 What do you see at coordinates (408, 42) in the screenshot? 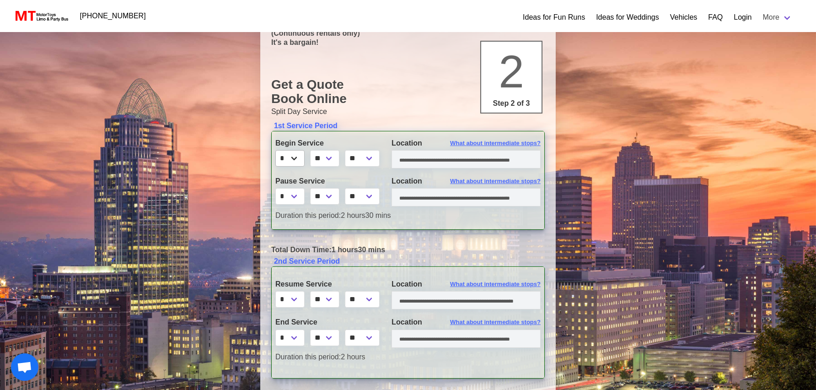
I see `p: It's a bargain!` at bounding box center [408, 42].